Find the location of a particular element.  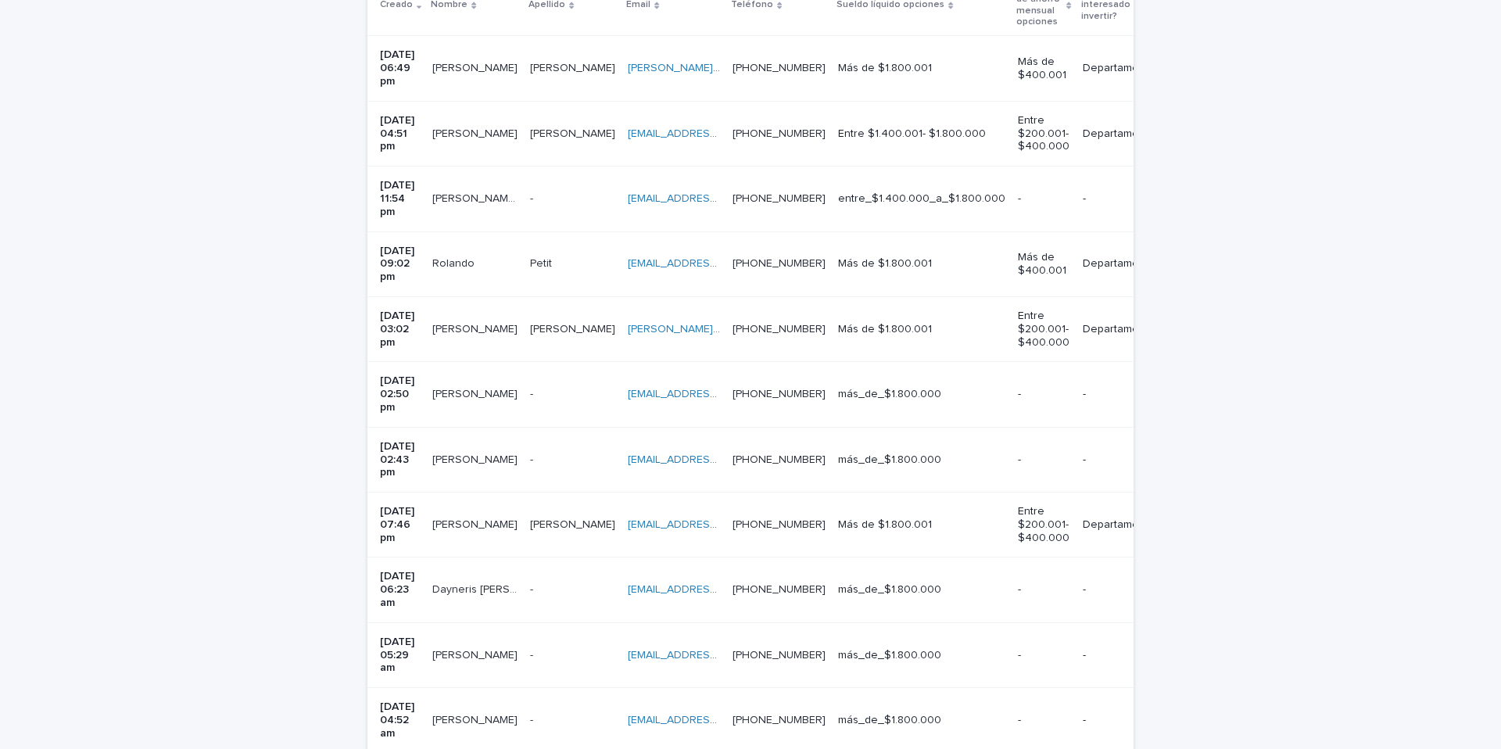

p: entre_$1.400.000_a_$1.800.000 is located at coordinates (922, 199).